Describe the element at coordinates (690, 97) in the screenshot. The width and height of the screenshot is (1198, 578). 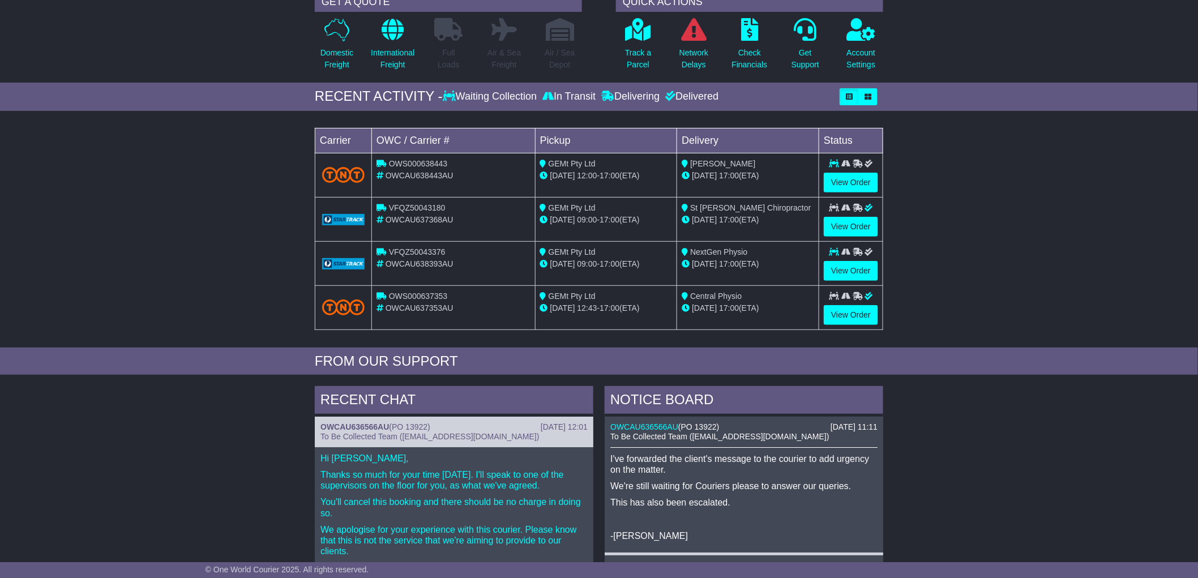
I see `div: Delivered` at that location.